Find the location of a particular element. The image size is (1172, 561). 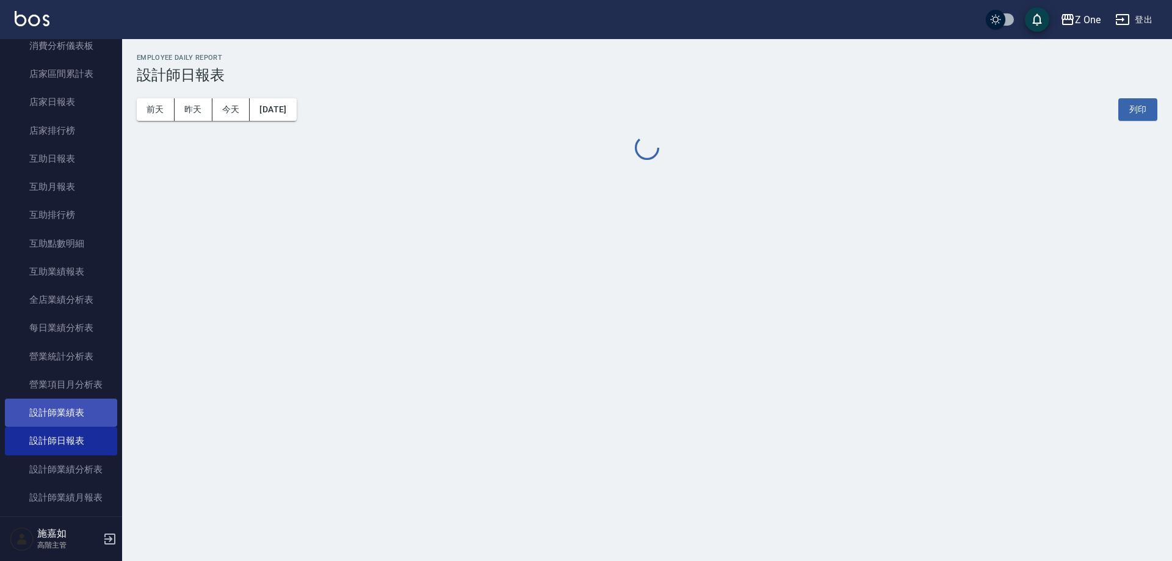

h2: Employee Daily Report is located at coordinates (647, 57).